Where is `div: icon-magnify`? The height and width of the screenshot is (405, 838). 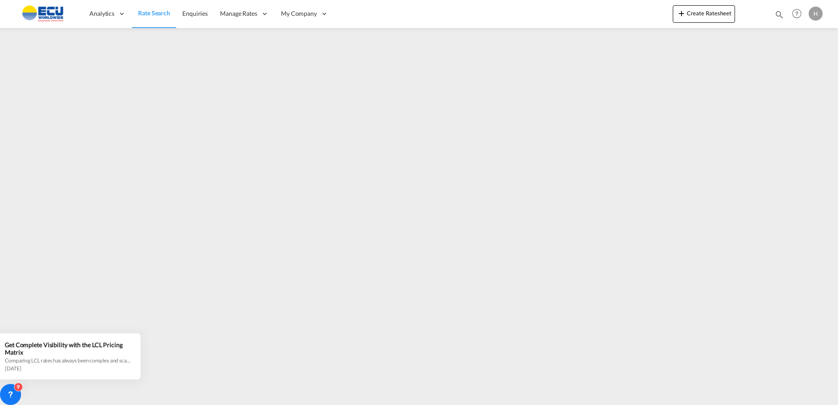
div: icon-magnify is located at coordinates (779, 16).